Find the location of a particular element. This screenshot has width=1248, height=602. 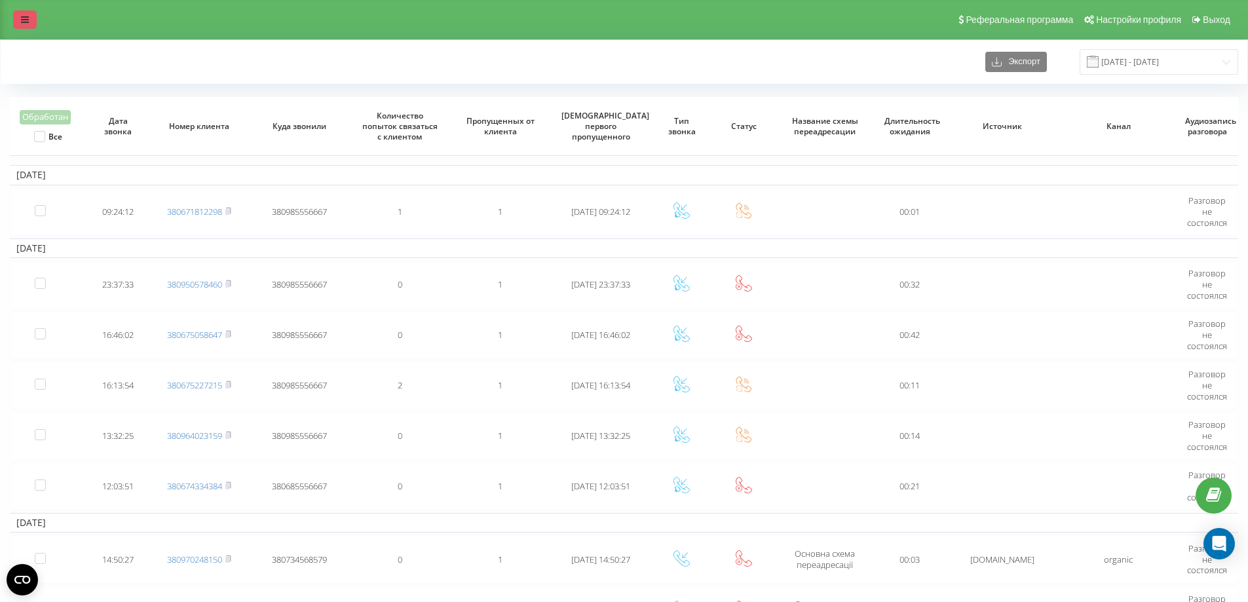

label: Все is located at coordinates (48, 136).